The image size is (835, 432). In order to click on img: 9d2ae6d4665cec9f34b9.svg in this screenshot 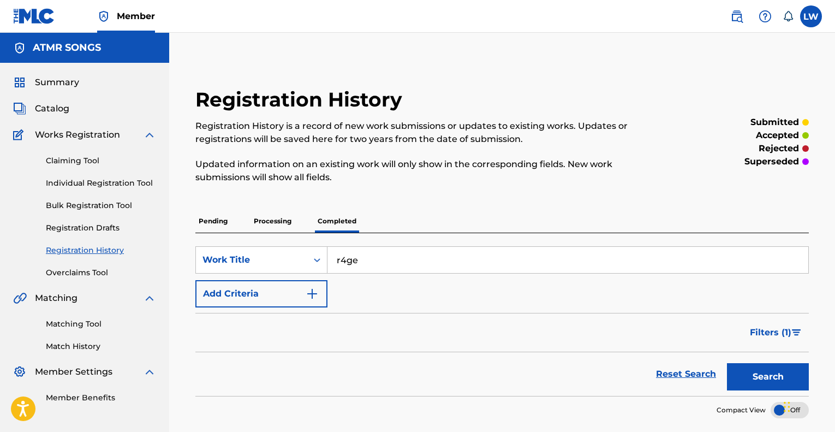, I will do `click(312, 294)`.